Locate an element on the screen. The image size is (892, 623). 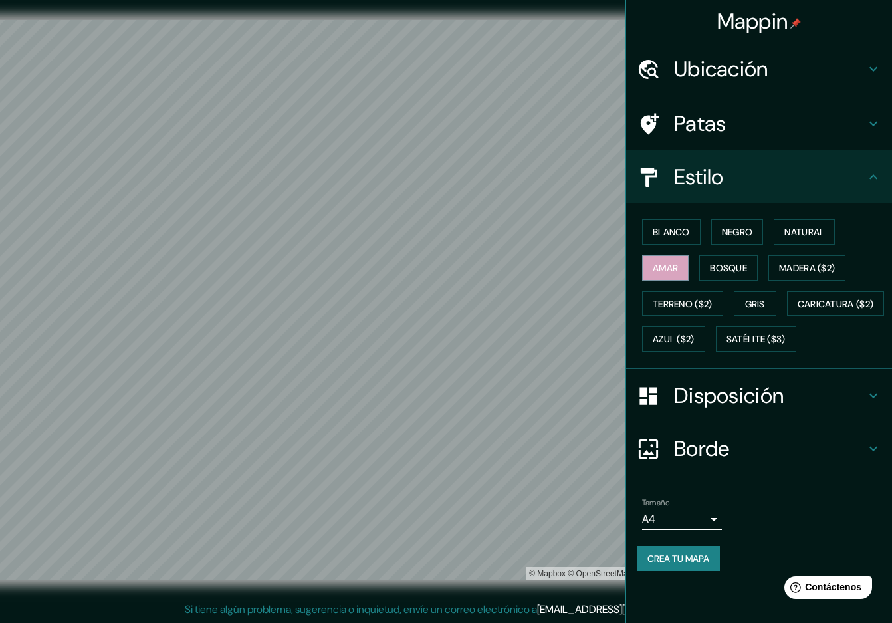
font: Caricatura ($2) is located at coordinates (835, 304).